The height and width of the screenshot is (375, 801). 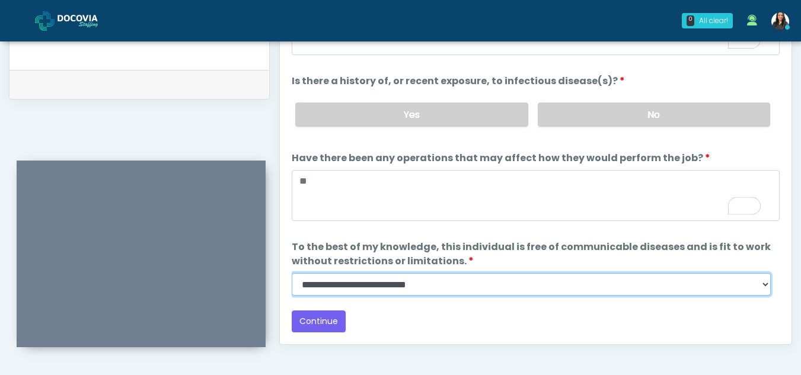 What do you see at coordinates (780, 21) in the screenshot?
I see `img: Viral Patel` at bounding box center [780, 21].